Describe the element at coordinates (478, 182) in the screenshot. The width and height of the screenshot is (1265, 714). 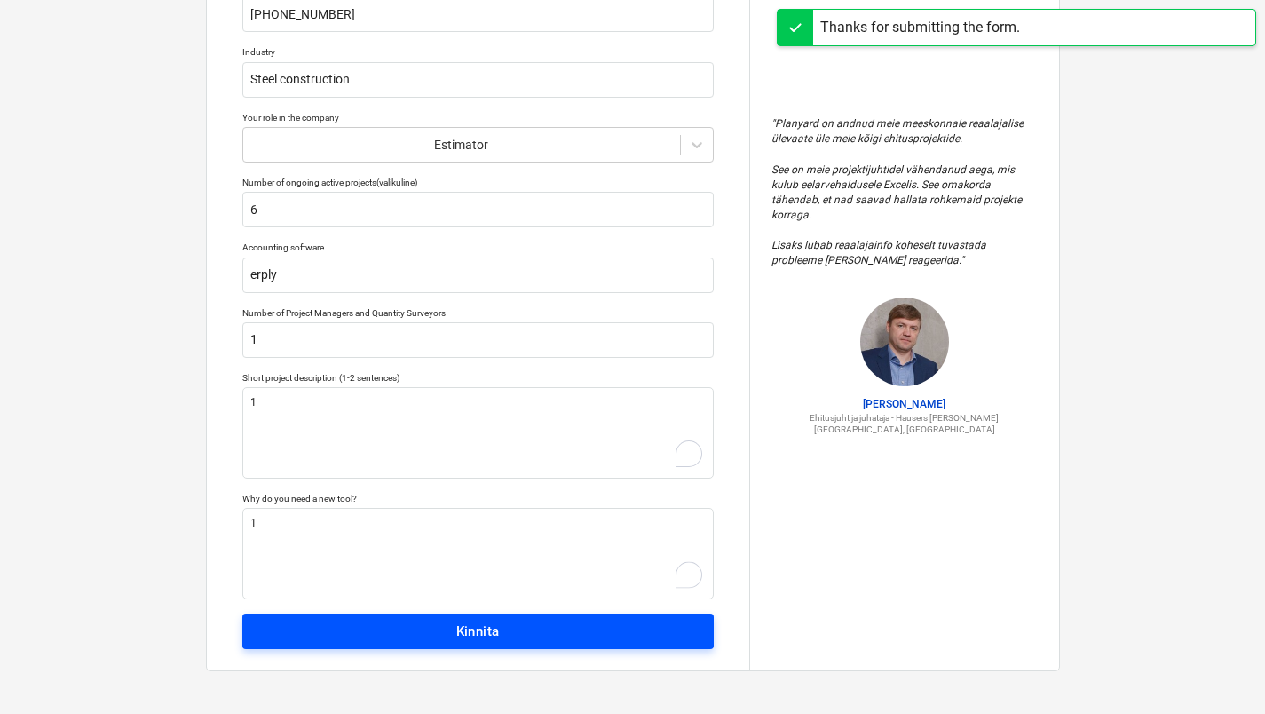
I see `div: Number of ongoing active projects (valikuline)` at that location.